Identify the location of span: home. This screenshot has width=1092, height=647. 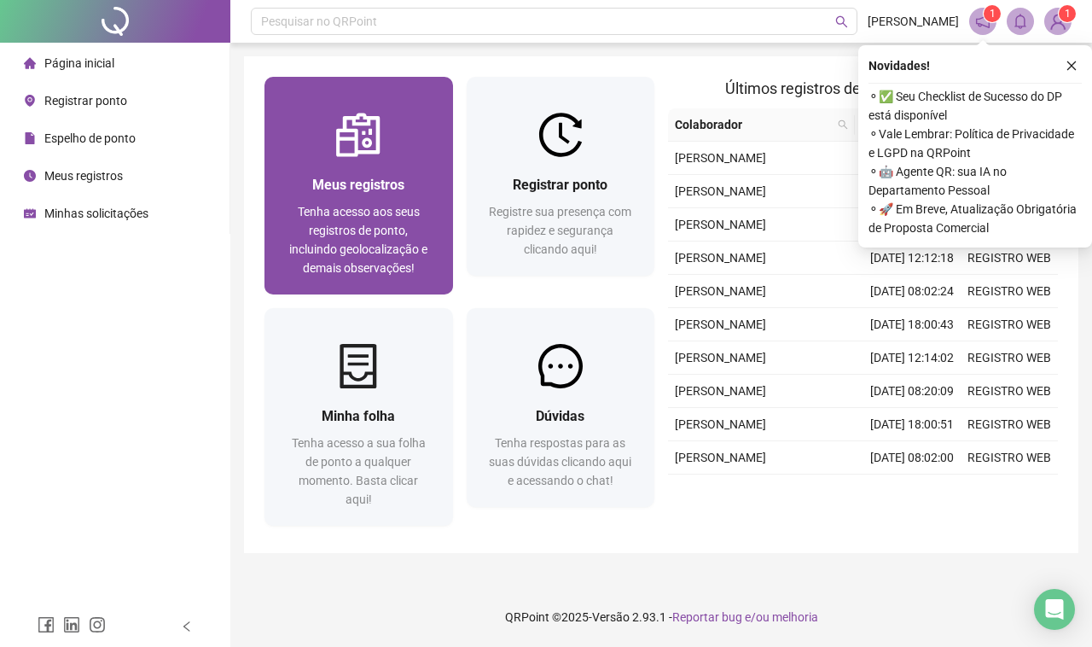
(30, 63).